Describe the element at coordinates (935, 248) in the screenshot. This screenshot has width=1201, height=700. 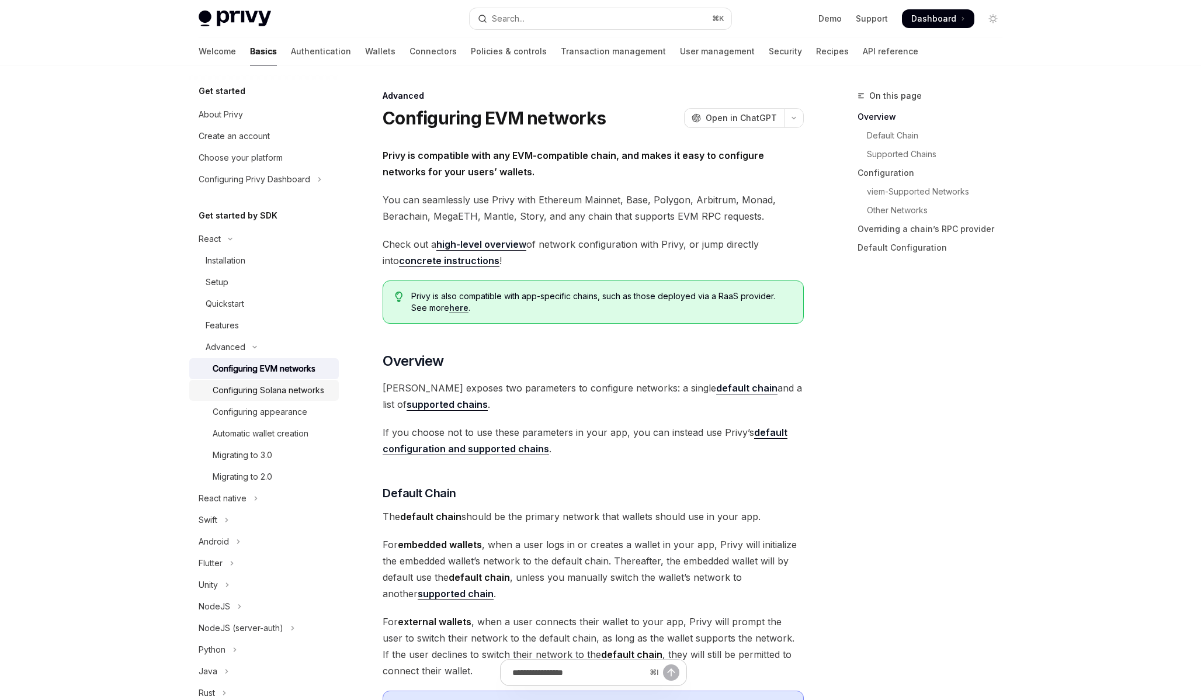
I see `a: Default Configuration` at that location.